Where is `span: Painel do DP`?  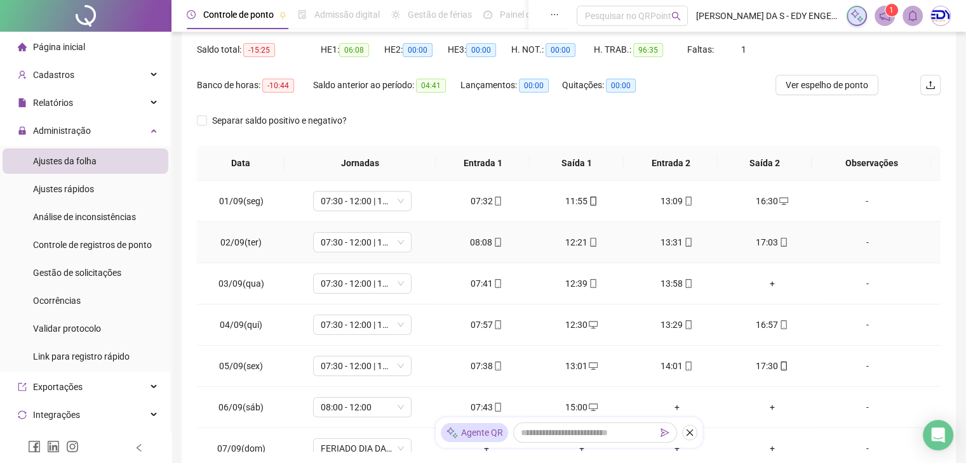 span: Painel do DP is located at coordinates (524, 15).